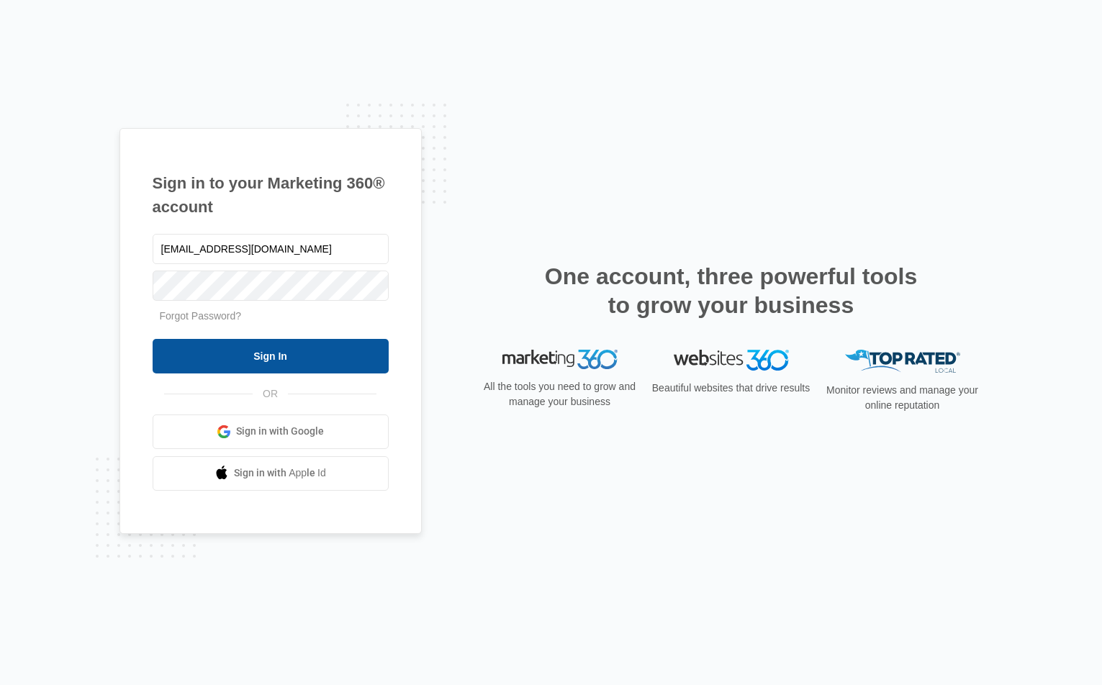  Describe the element at coordinates (271, 195) in the screenshot. I see `h1: Sign in to your Marketing 360® account` at that location.